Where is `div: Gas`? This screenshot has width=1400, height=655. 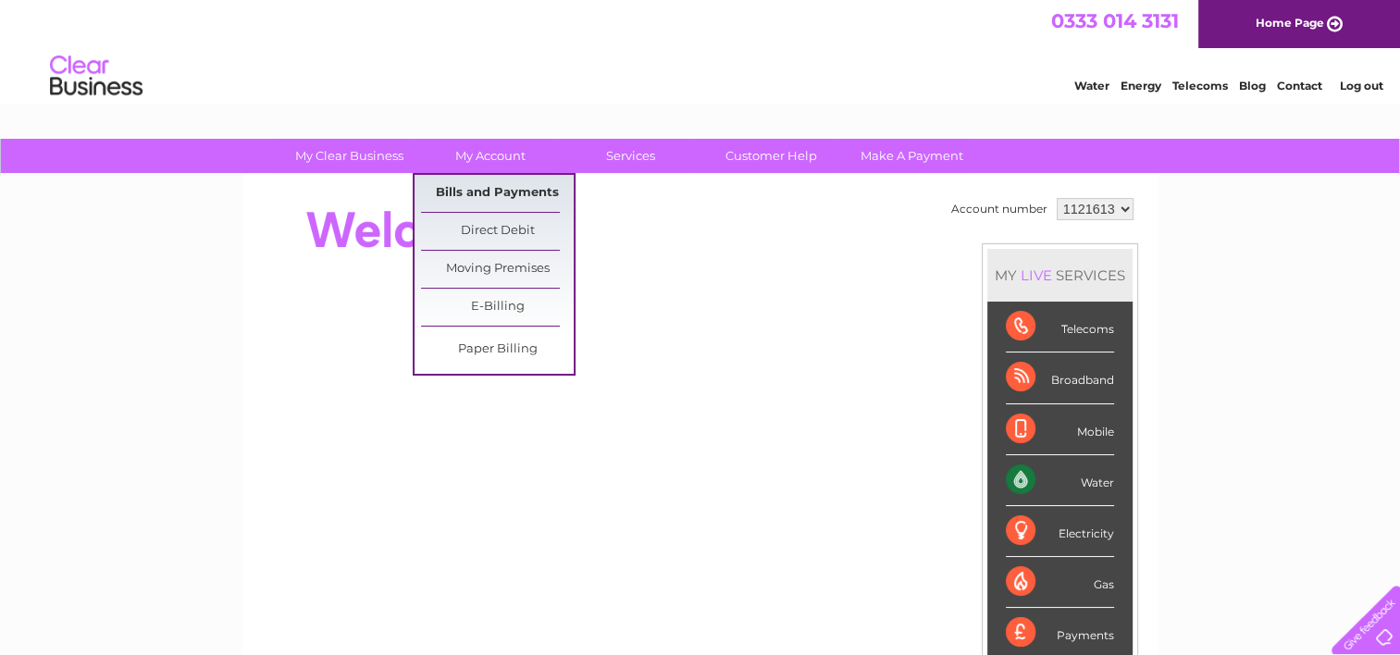
div: Gas is located at coordinates (1060, 582).